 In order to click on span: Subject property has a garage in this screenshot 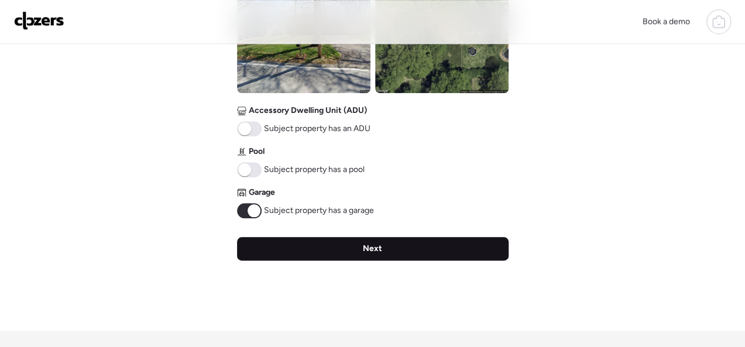, I will do `click(319, 211)`.